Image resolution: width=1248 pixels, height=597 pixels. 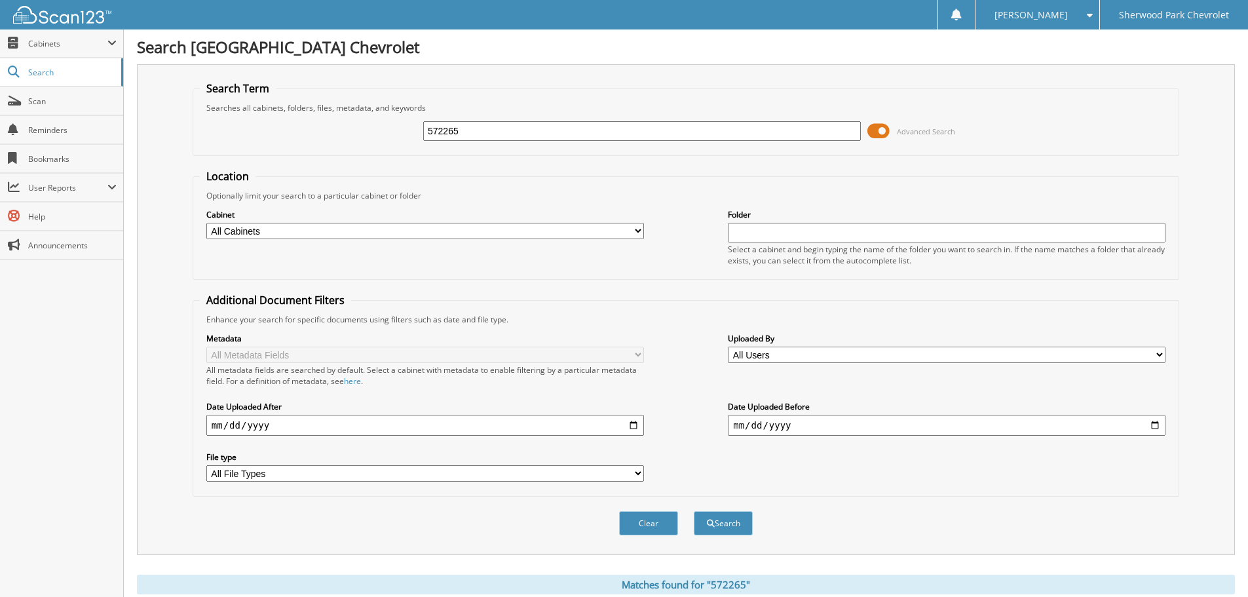 I want to click on label: Date Uploaded Before, so click(x=947, y=406).